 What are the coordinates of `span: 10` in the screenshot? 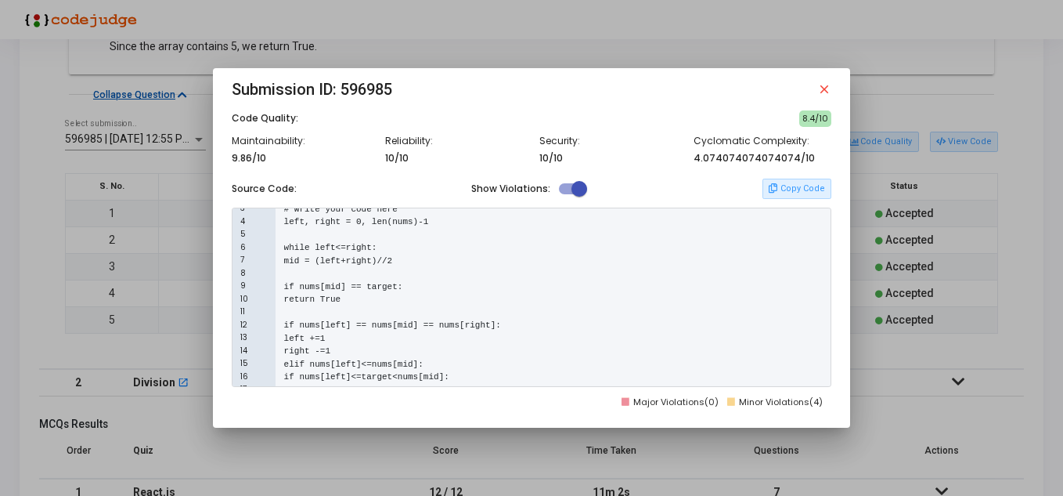 It's located at (244, 299).